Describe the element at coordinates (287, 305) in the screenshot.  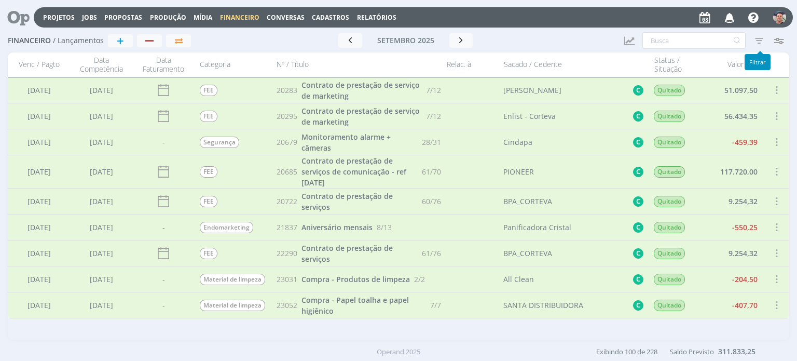
I see `span: 23052` at that location.